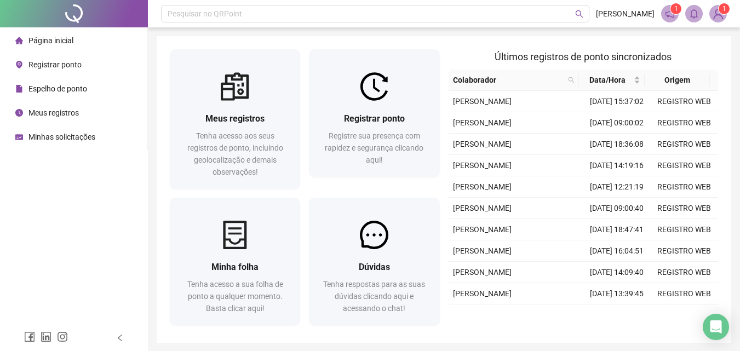 The height and width of the screenshot is (351, 740). What do you see at coordinates (51, 41) in the screenshot?
I see `span: Página inicial` at bounding box center [51, 41].